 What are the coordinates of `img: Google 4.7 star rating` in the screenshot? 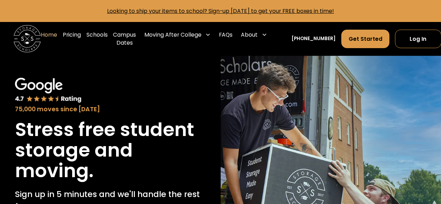 It's located at (48, 90).